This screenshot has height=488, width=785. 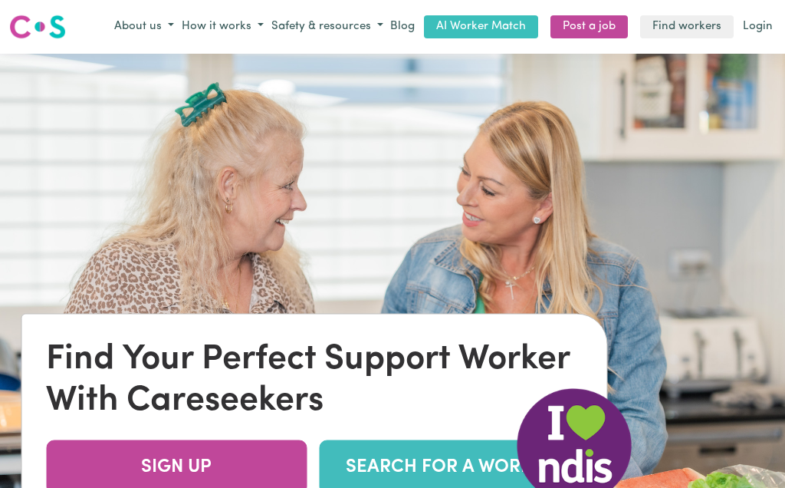 I want to click on div: Find Your Perfect Support Worker With Careseekers, so click(x=314, y=380).